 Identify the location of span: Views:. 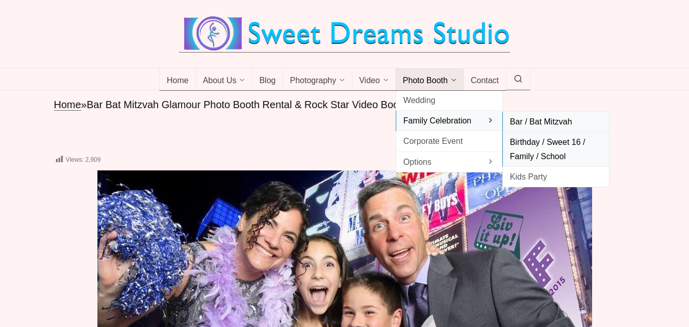
(74, 160).